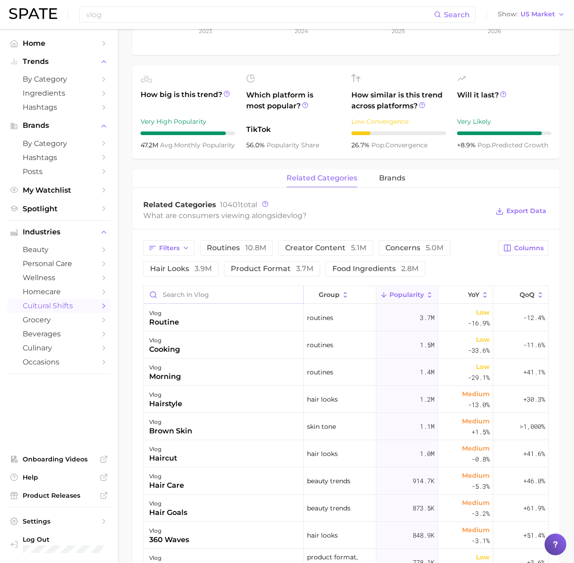 This screenshot has height=563, width=574. I want to click on div: hair care, so click(166, 485).